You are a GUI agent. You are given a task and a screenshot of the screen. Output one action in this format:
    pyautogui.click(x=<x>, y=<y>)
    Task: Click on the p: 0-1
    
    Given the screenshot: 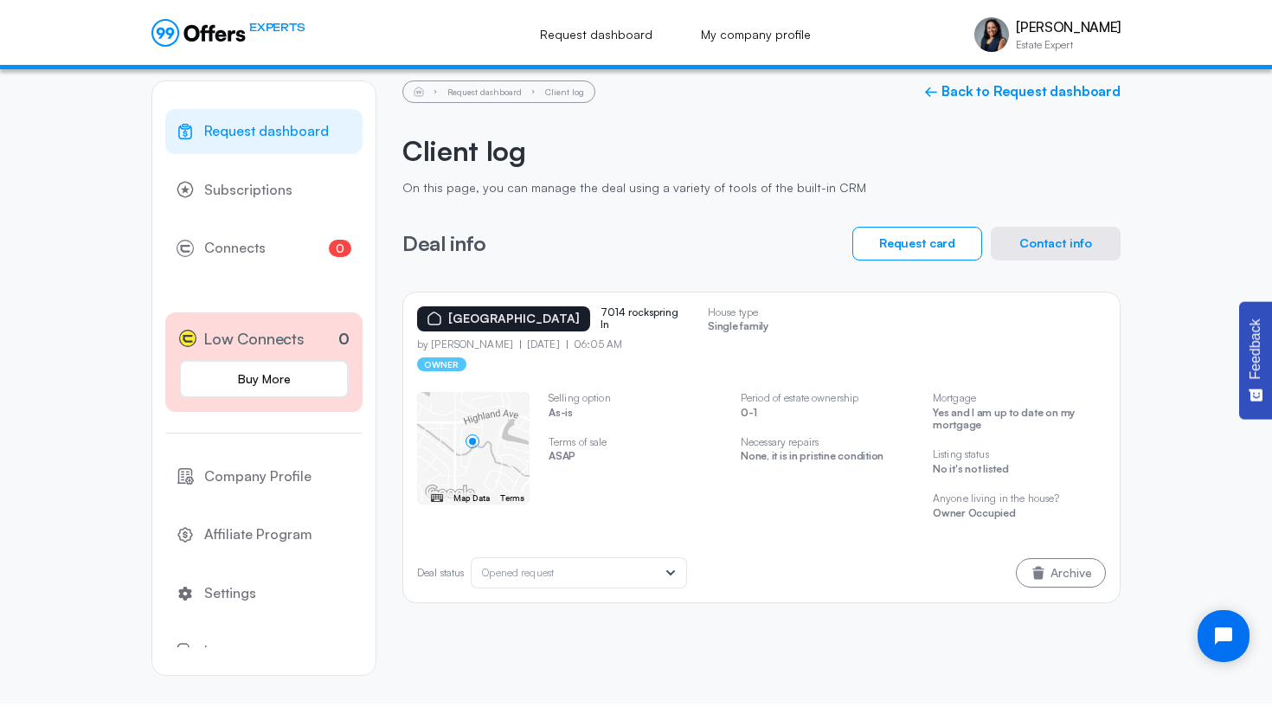 What is the action you would take?
    pyautogui.click(x=827, y=414)
    